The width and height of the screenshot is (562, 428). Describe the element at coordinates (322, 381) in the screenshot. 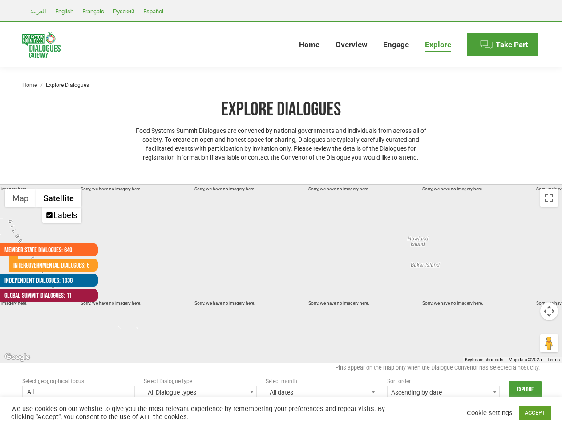

I see `div: Select month` at that location.